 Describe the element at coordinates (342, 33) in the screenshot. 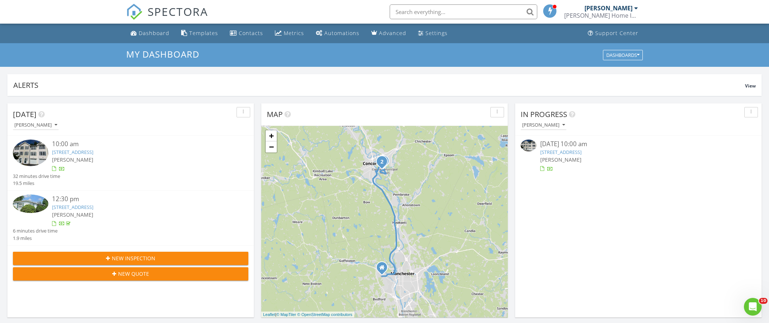

I see `div: Automations` at that location.